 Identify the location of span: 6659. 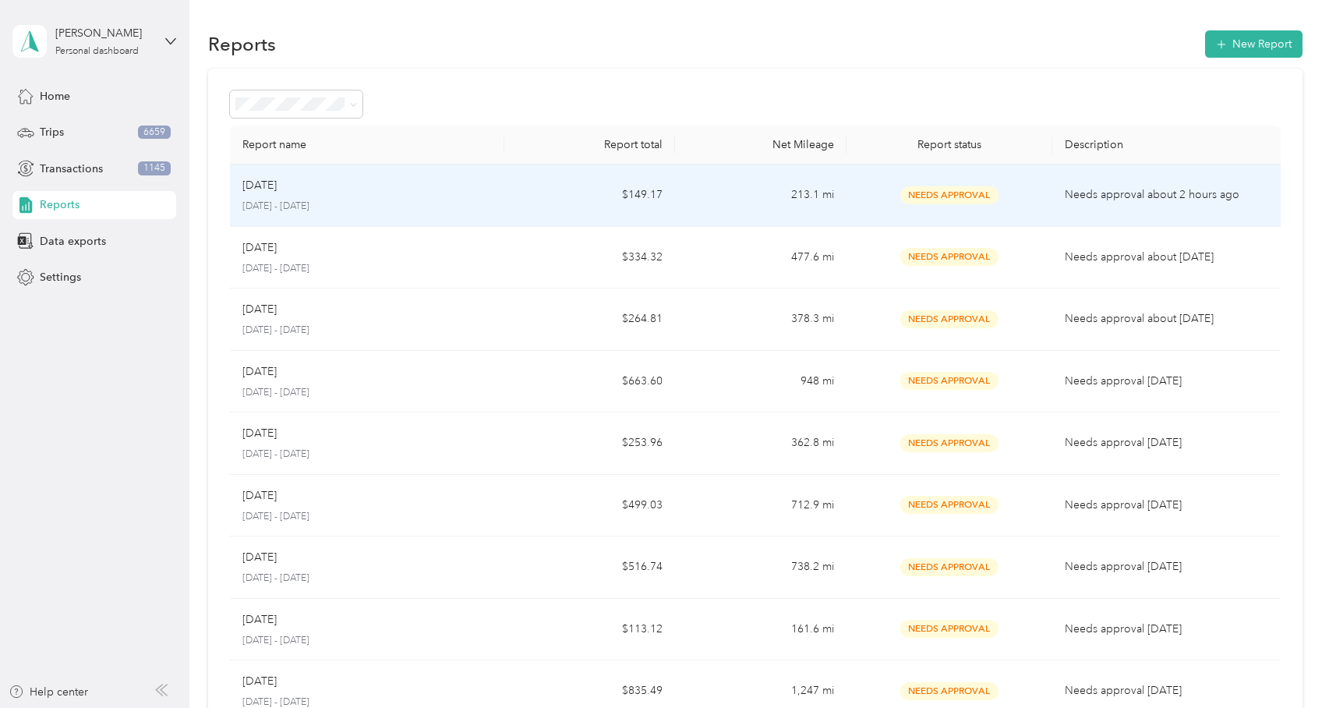
(154, 133).